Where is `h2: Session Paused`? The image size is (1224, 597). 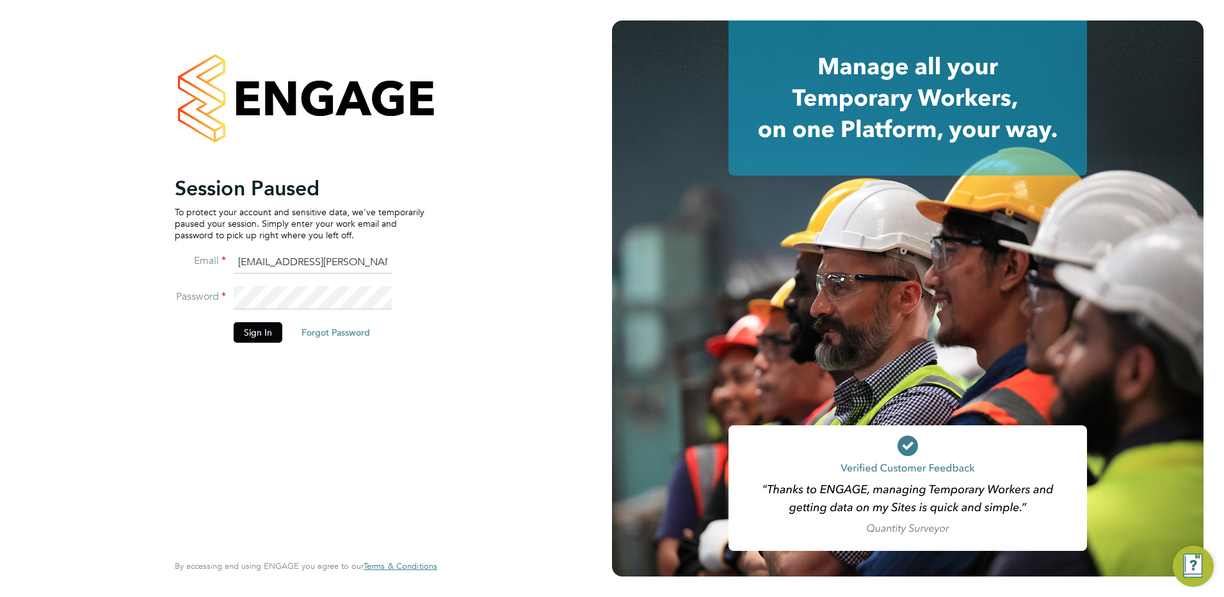 h2: Session Paused is located at coordinates (300, 188).